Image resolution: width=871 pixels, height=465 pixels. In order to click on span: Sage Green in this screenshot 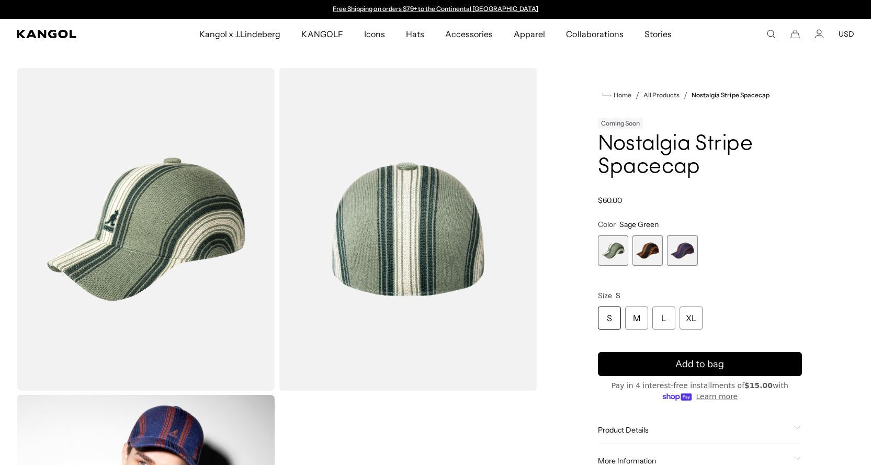, I will do `click(639, 225)`.